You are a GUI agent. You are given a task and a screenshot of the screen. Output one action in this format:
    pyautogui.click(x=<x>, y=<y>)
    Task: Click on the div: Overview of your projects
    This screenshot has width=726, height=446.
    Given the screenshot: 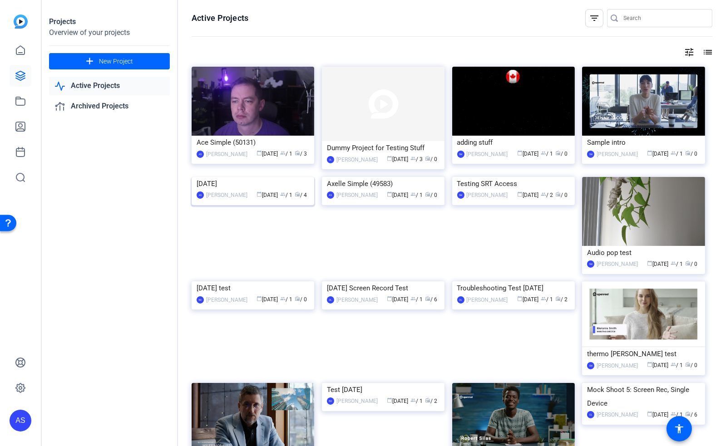 What is the action you would take?
    pyautogui.click(x=109, y=33)
    